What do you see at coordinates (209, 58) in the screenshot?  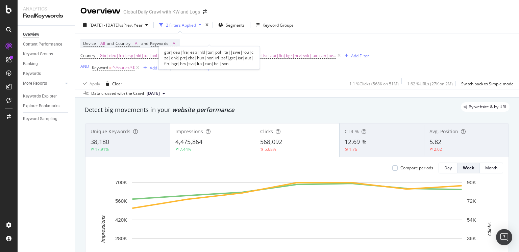 I see `div: gbr|deu|fra|esp|nld|tur|pol|ita||swe|rou|cze|dnk|prt|che|hun|nor|irl|zaf|grc|isr|aut|fin|bgr|hrv|...` at bounding box center [209, 58].